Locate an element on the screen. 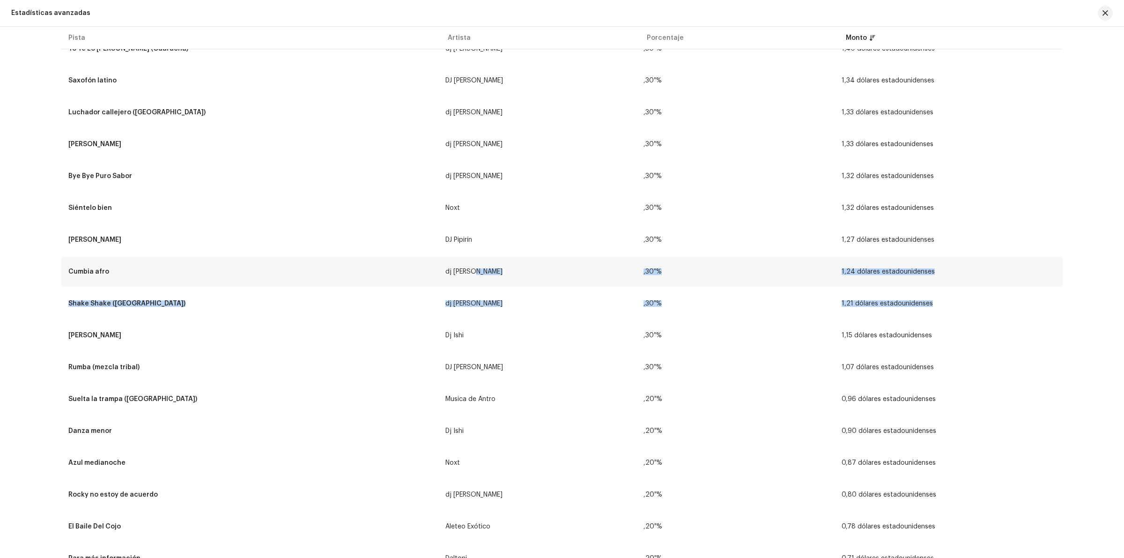  font: 1,07 dólares estadounidenses is located at coordinates (888, 367).